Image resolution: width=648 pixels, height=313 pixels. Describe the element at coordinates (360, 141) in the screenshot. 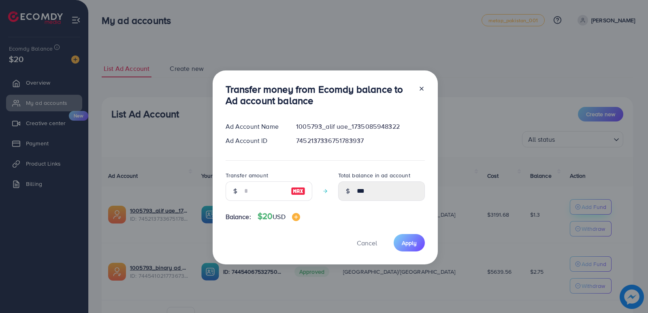

I see `div: 7452137336751783937` at that location.